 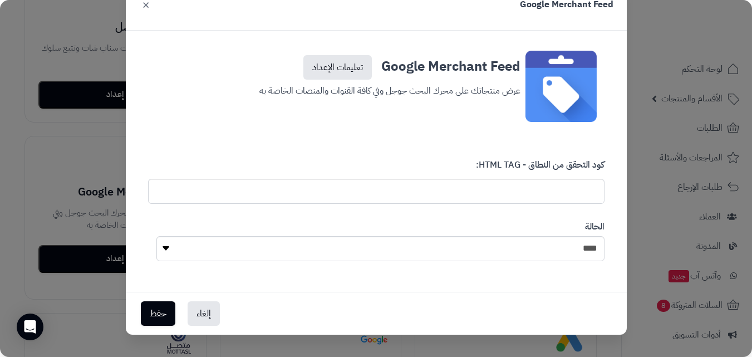 What do you see at coordinates (337, 67) in the screenshot?
I see `a: تعليمات الإعداد` at bounding box center [337, 67].